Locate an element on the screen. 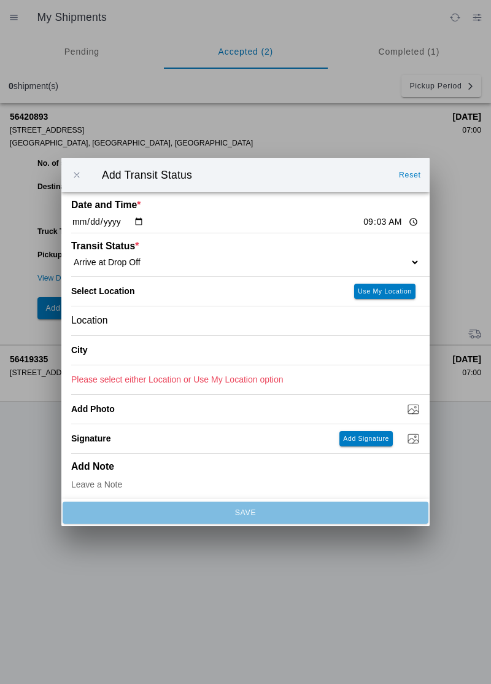 The image size is (491, 684). ion-button: Use My Location is located at coordinates (385, 291).